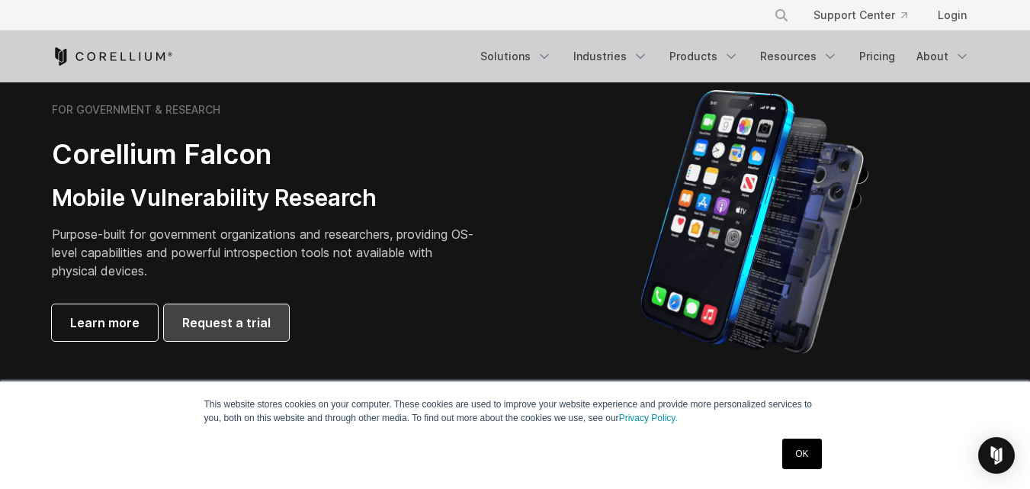 Image resolution: width=1030 pixels, height=489 pixels. Describe the element at coordinates (515, 411) in the screenshot. I see `p: This website stores cookies on your computer. These cookies are used to improve your website expe...` at that location.